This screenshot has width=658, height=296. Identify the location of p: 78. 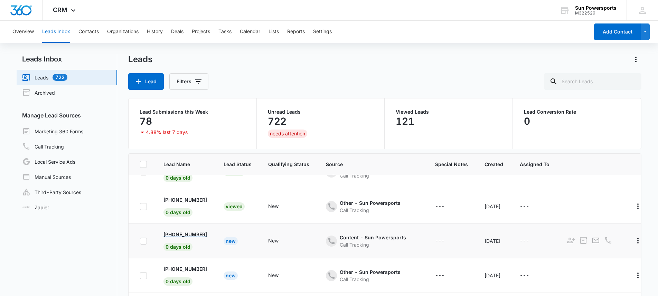
(146, 121).